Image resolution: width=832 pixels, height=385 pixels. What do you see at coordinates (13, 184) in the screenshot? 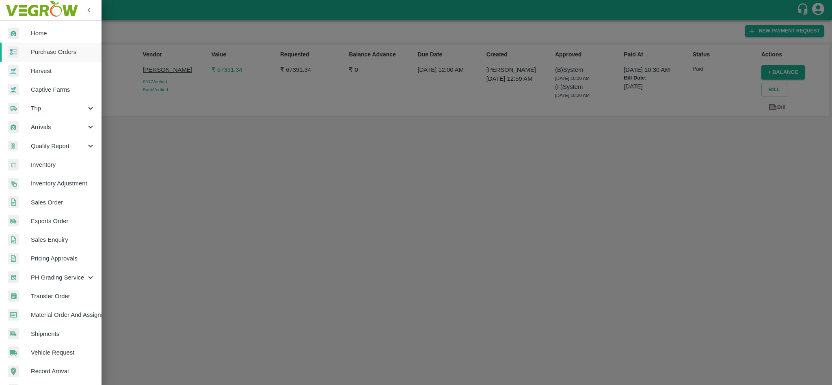
I see `img: inventory` at bounding box center [13, 184].